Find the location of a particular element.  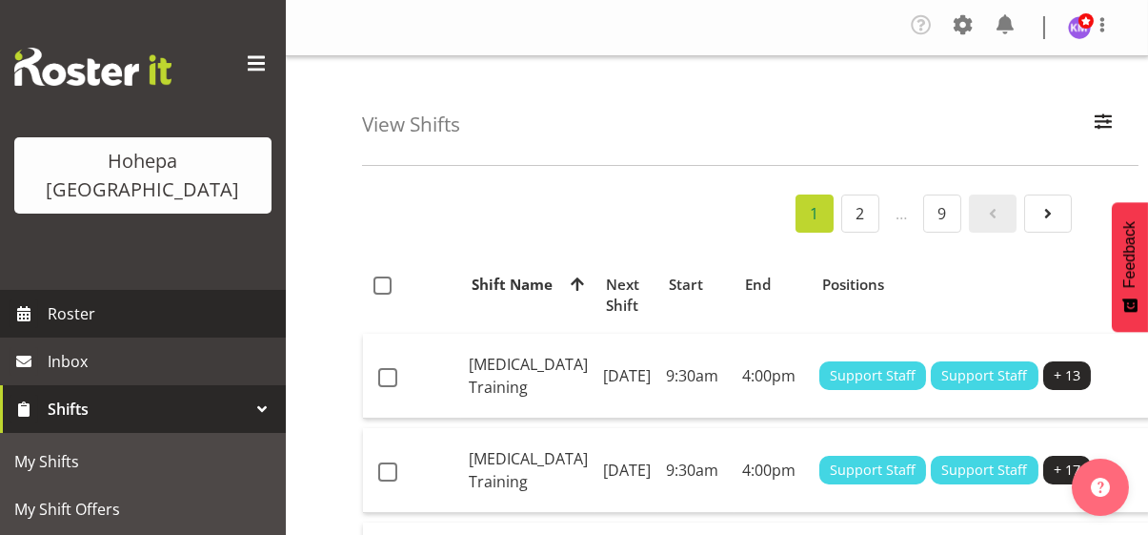

a: 2 is located at coordinates (860, 213).